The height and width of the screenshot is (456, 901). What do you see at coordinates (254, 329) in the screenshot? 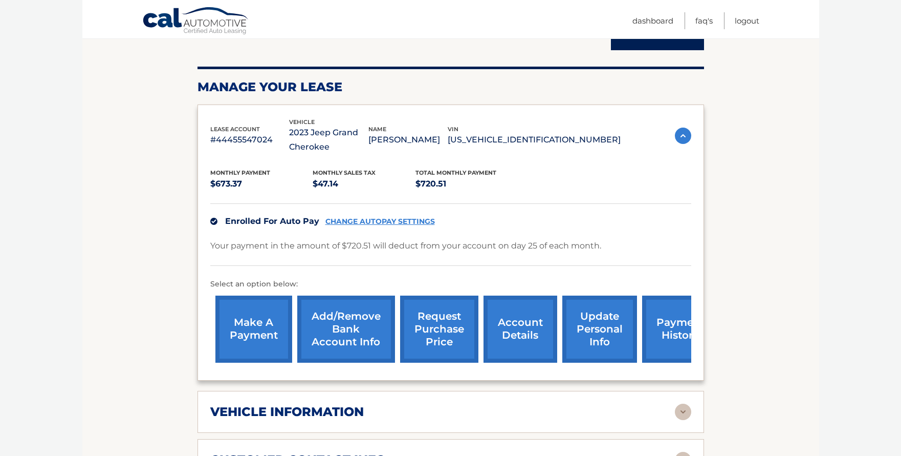
I see `a: make a payment` at bounding box center [254, 329].